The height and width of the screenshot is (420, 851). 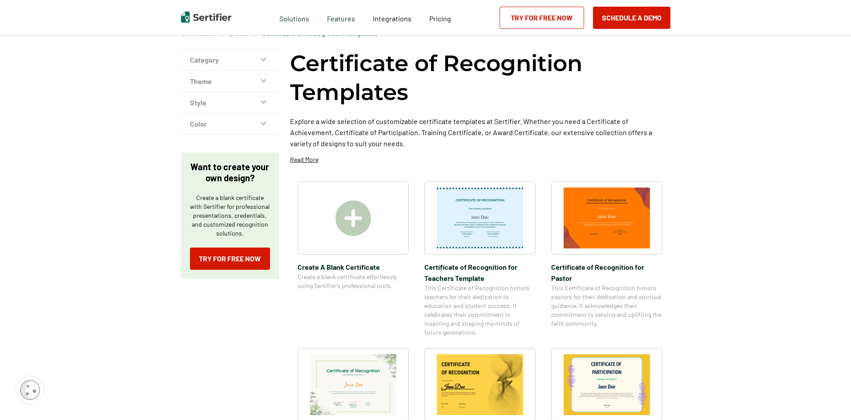 I want to click on img: Certificate of Recognition for Church Workers Template, so click(x=353, y=385).